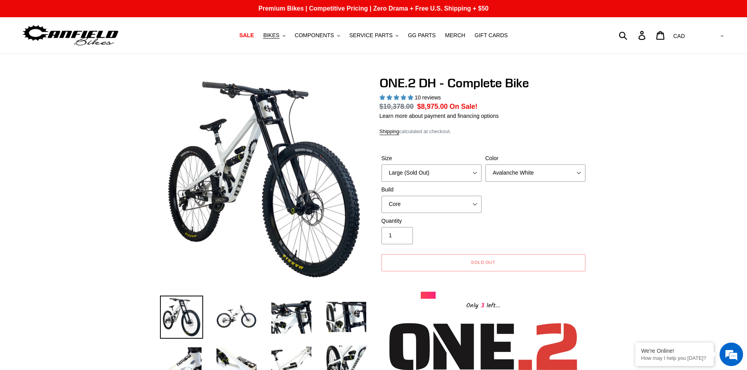 This screenshot has height=370, width=747. I want to click on input: Search, so click(633, 35).